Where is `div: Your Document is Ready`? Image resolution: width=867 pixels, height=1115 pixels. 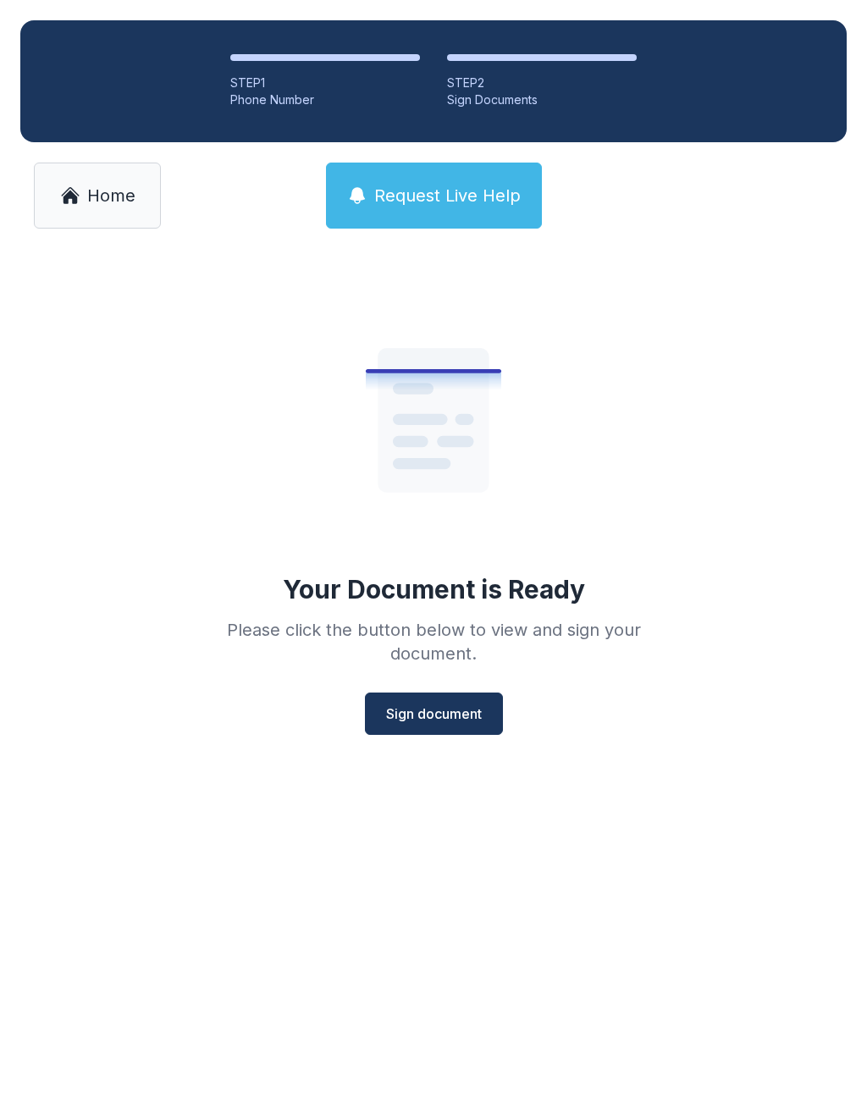
div: Your Document is Ready is located at coordinates (433, 589).